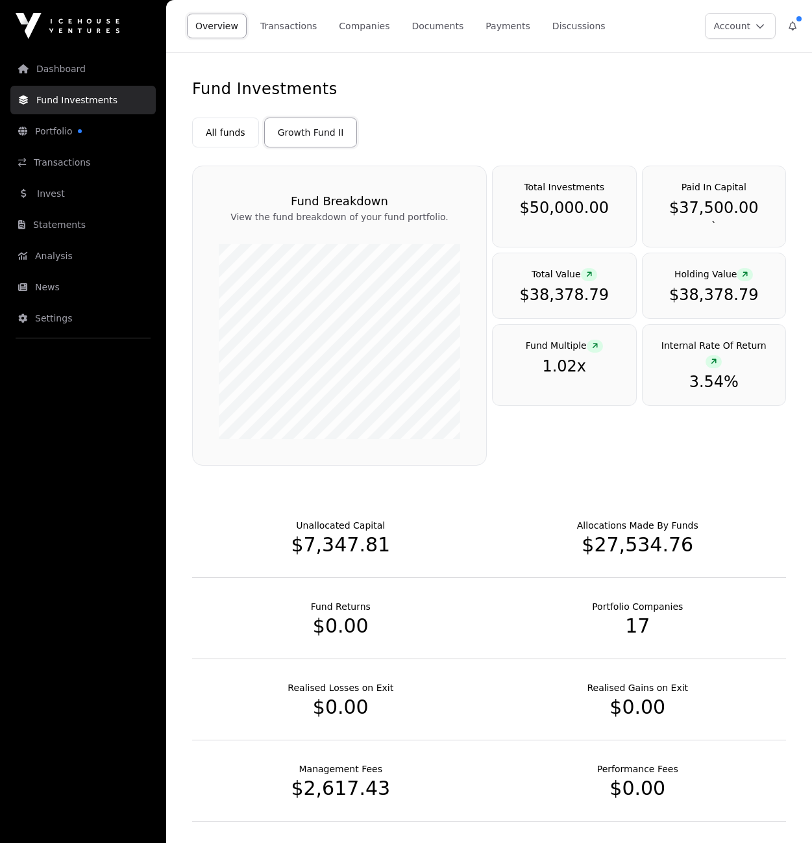  Describe the element at coordinates (311, 132) in the screenshot. I see `a: Growth Fund II` at that location.